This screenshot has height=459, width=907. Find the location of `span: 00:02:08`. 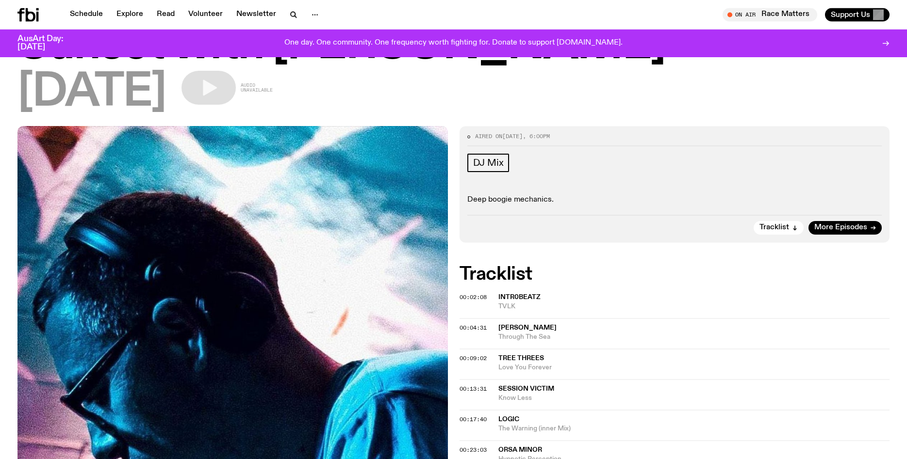

span: 00:02:08 is located at coordinates (473, 297).